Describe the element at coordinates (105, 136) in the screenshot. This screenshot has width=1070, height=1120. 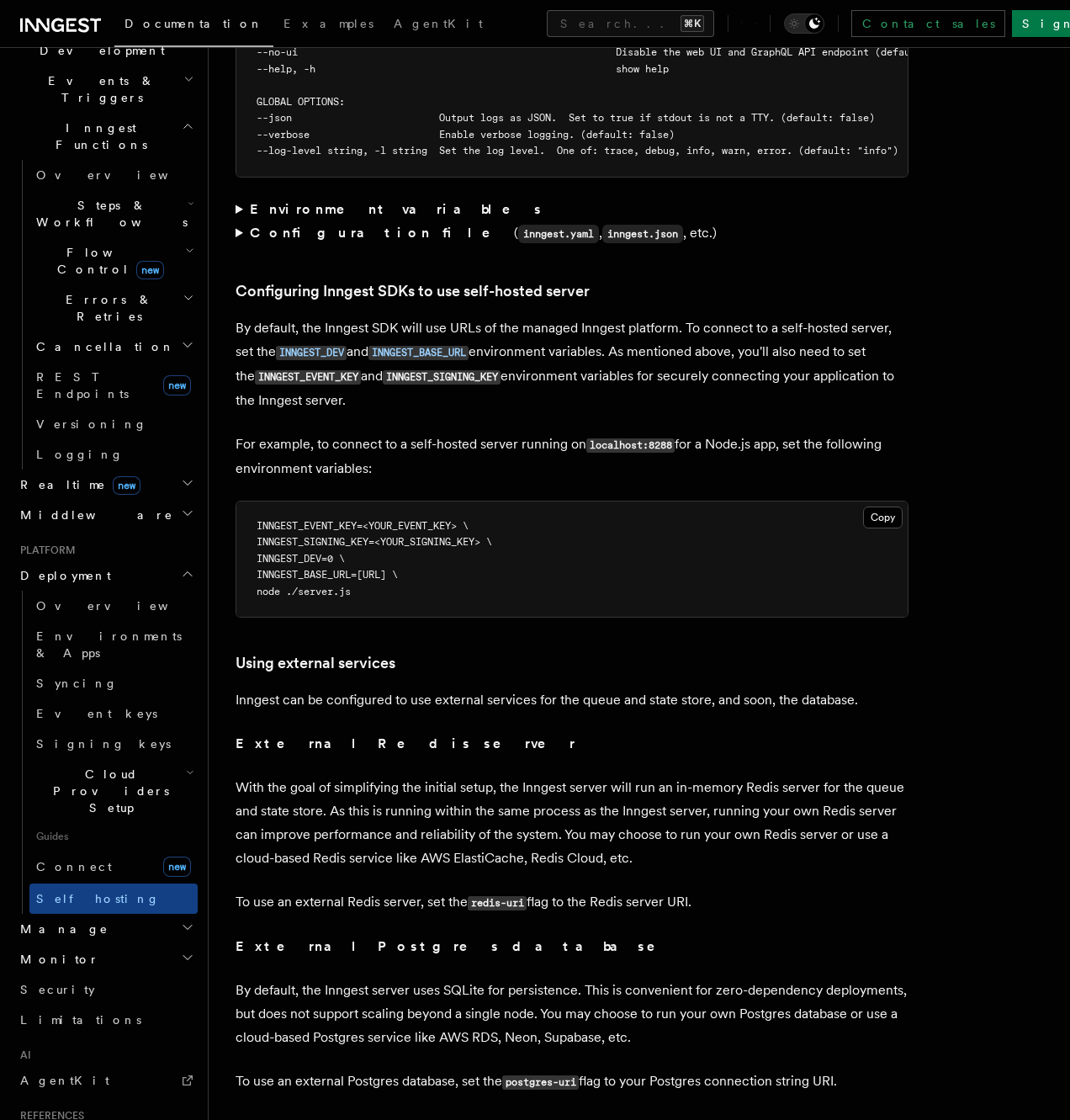
I see `button: Inngest Functions` at that location.